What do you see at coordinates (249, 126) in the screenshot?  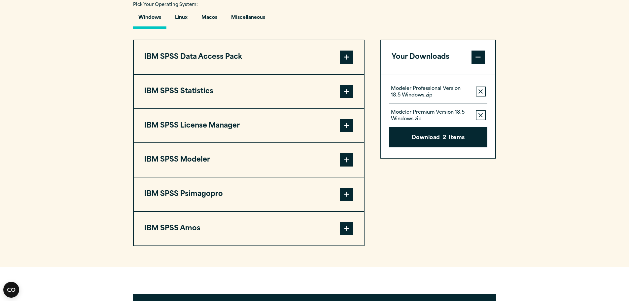 I see `button: IBM SPSS License Manager` at bounding box center [249, 126].